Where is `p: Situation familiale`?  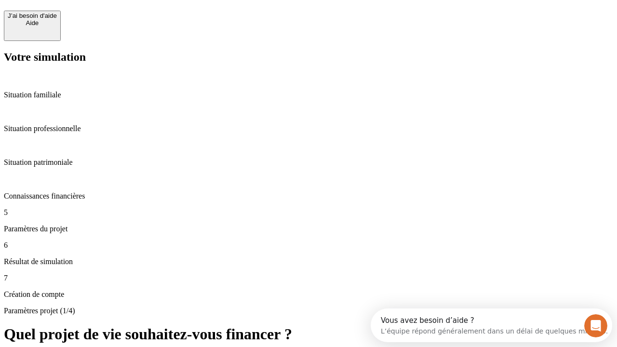 p: Situation familiale is located at coordinates (309, 95).